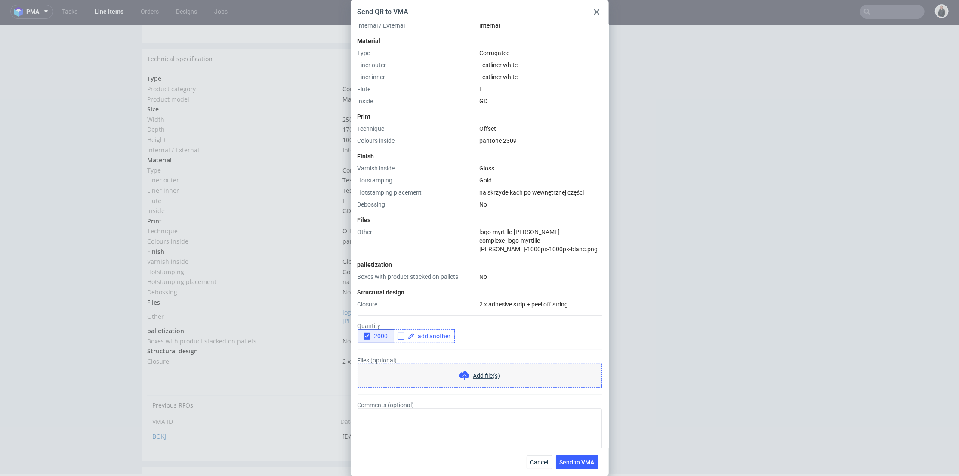 This screenshot has width=959, height=476. Describe the element at coordinates (354, 104) in the screenshot. I see `span: 170 mm` at that location.